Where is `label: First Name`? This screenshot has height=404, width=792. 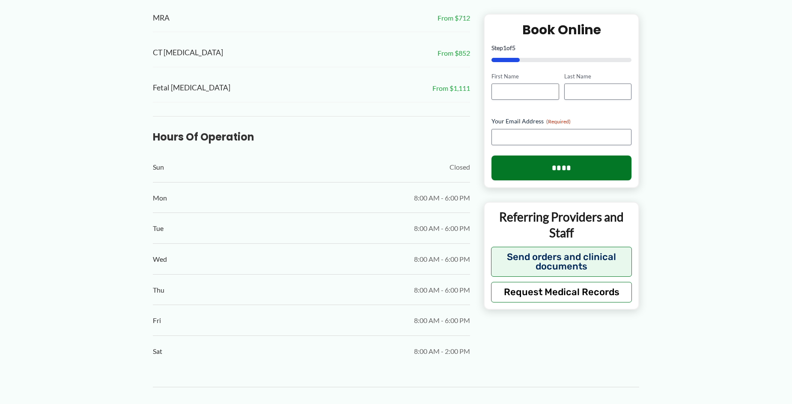 label: First Name is located at coordinates (525, 76).